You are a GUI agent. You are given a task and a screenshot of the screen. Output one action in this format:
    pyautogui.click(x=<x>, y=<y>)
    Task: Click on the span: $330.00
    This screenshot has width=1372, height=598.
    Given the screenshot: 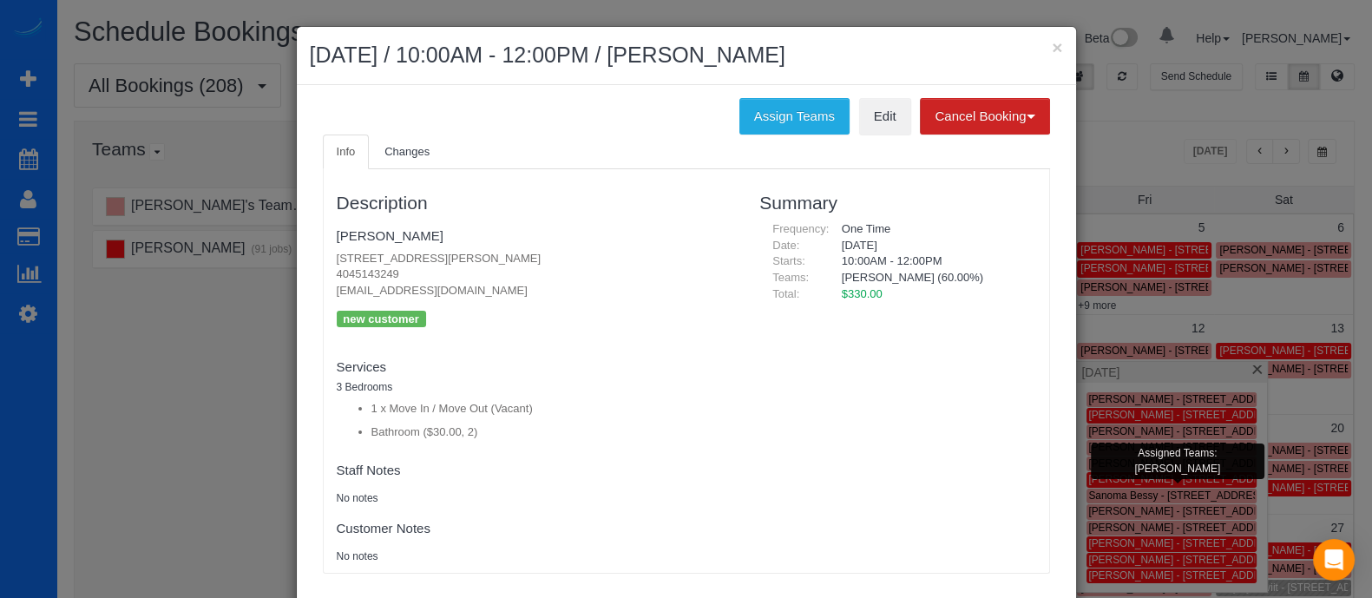 What is the action you would take?
    pyautogui.click(x=862, y=293)
    